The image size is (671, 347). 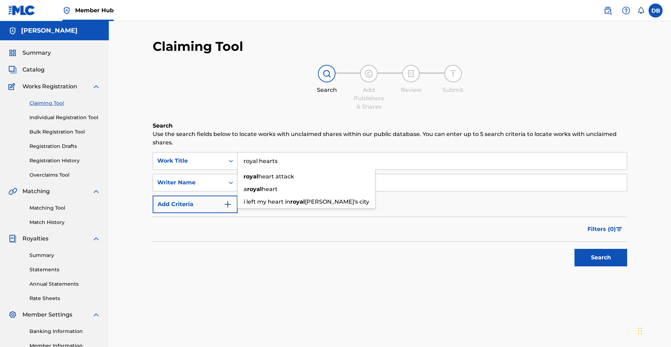 What do you see at coordinates (22, 10) in the screenshot?
I see `img: MLC Logo` at bounding box center [22, 10].